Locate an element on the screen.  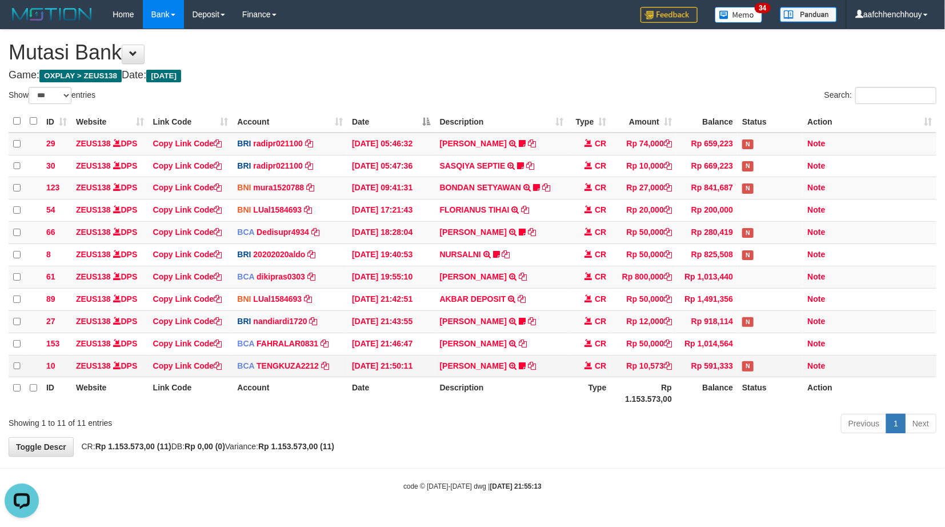
h4: Game: Date: is located at coordinates (473, 75).